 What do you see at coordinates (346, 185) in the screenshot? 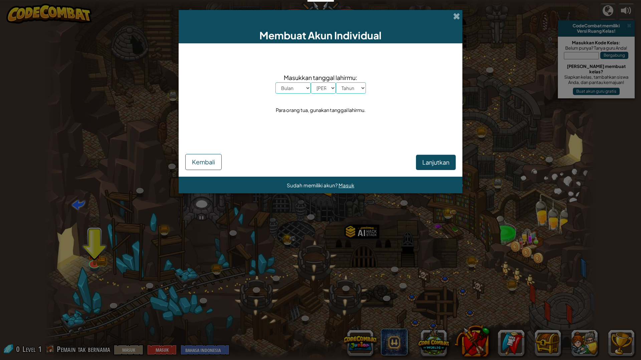
I see `span: Masuk` at bounding box center [346, 185].